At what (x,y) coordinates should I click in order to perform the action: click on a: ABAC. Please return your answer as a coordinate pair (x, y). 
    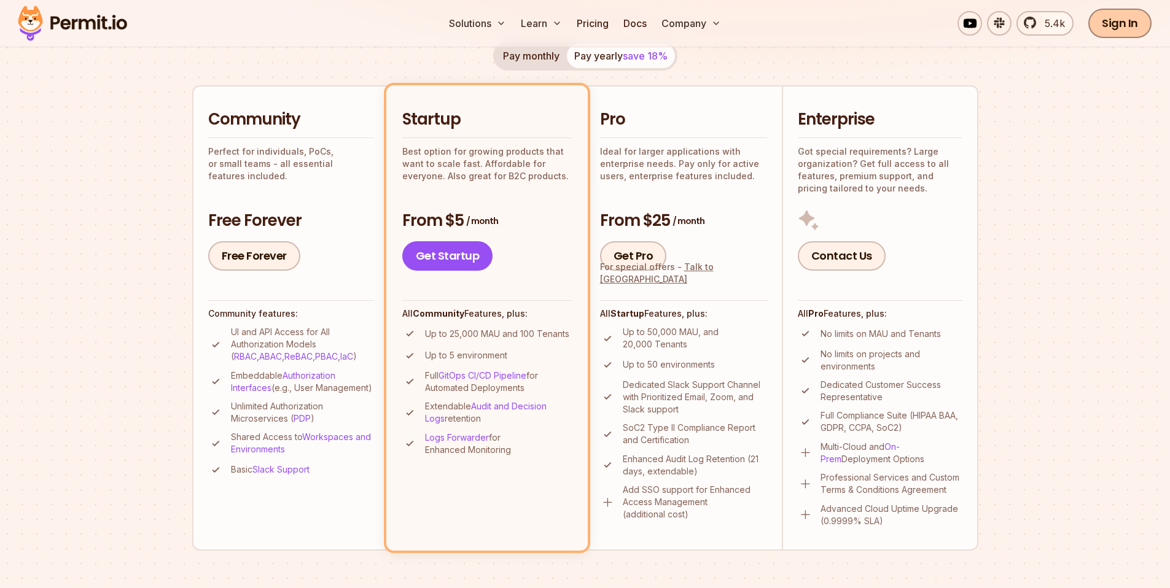
    Looking at the image, I should click on (270, 356).